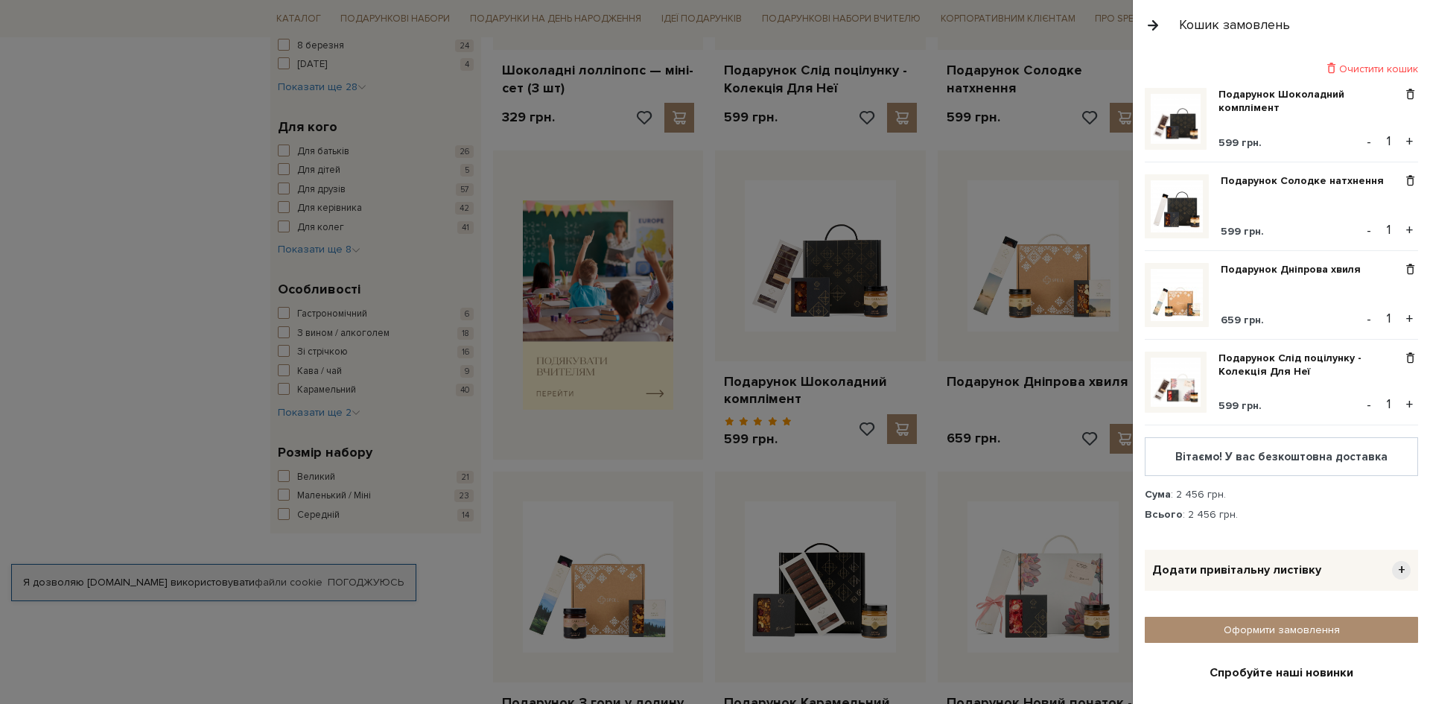 This screenshot has width=1430, height=704. What do you see at coordinates (1157, 494) in the screenshot?
I see `strong: Сума` at bounding box center [1157, 494].